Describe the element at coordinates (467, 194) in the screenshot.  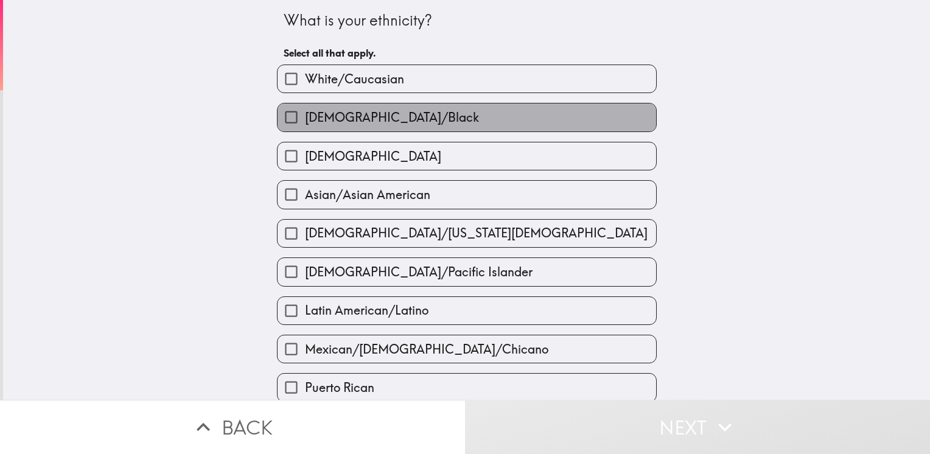
I see `button: Asian/Asian American` at that location.